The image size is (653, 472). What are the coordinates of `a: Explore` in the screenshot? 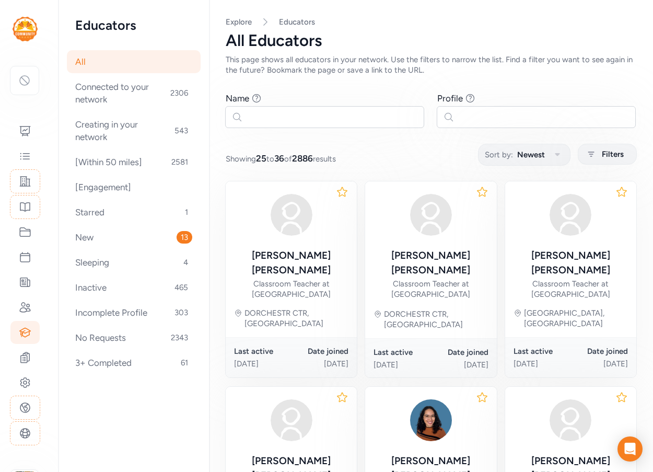 It's located at (239, 22).